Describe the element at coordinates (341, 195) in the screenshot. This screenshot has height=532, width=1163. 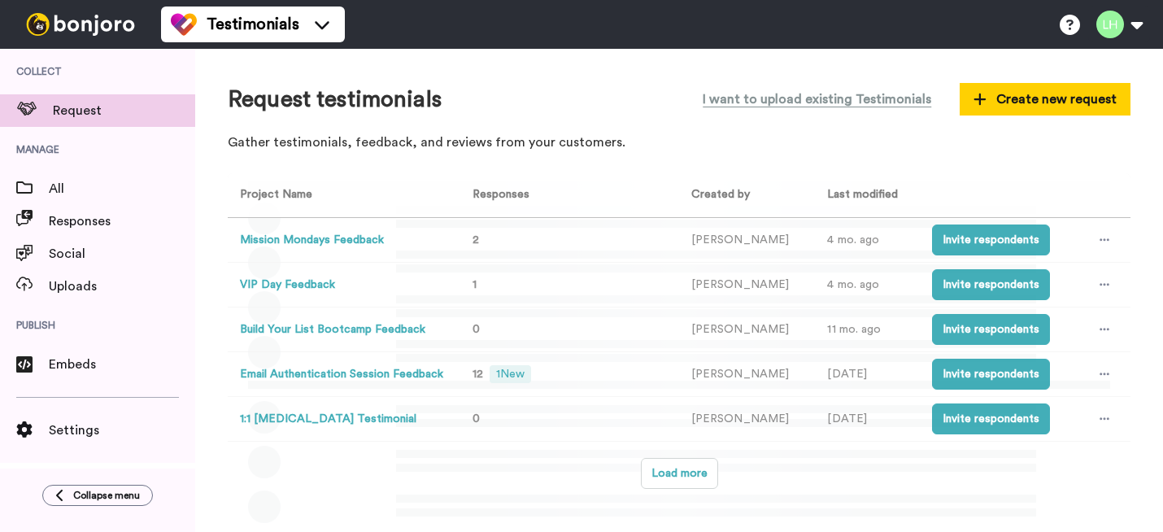
I see `th: Project Name` at that location.